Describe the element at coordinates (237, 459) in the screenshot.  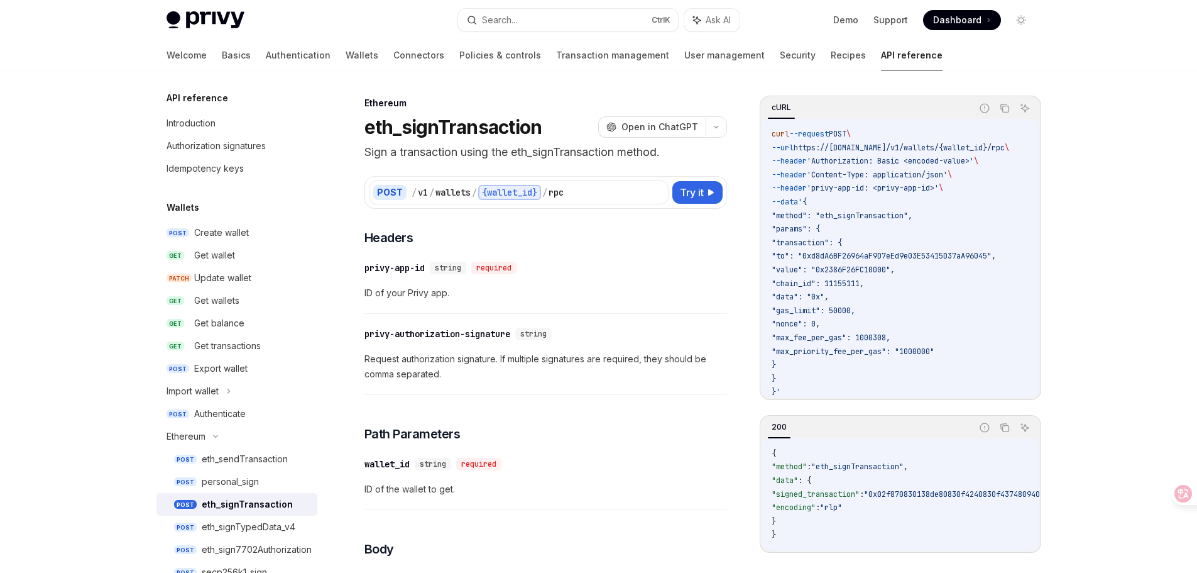
I see `a: POSTeth_sendTransaction` at that location.